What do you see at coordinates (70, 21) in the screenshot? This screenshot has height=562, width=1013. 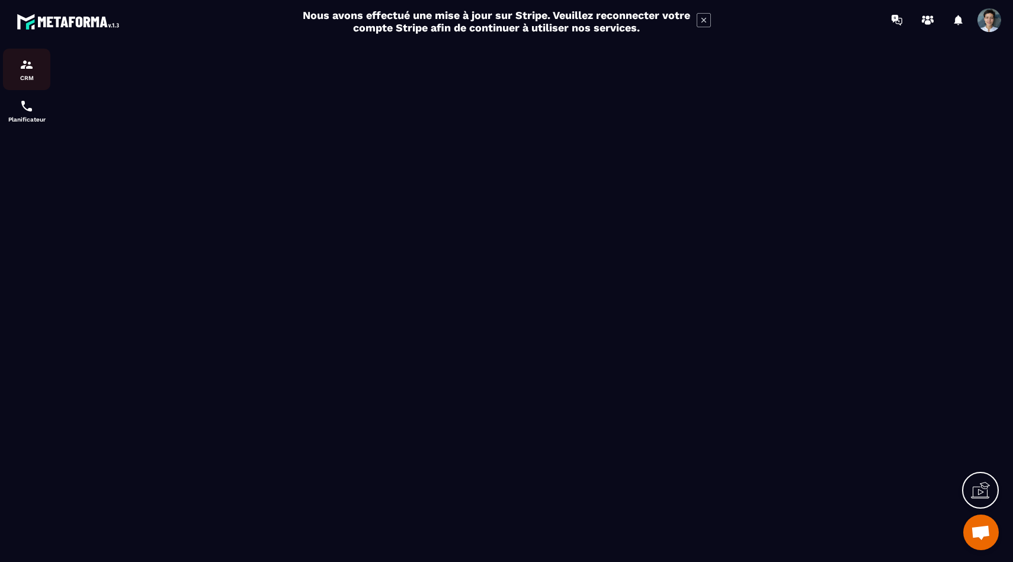 I see `img: logo` at bounding box center [70, 21].